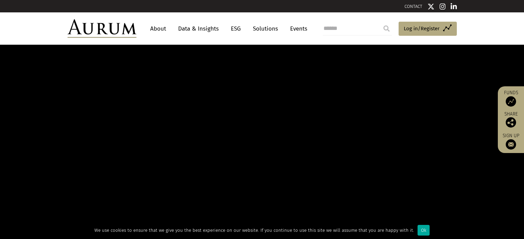 The height and width of the screenshot is (239, 524). Describe the element at coordinates (422, 29) in the screenshot. I see `span: Log in/Register` at that location.